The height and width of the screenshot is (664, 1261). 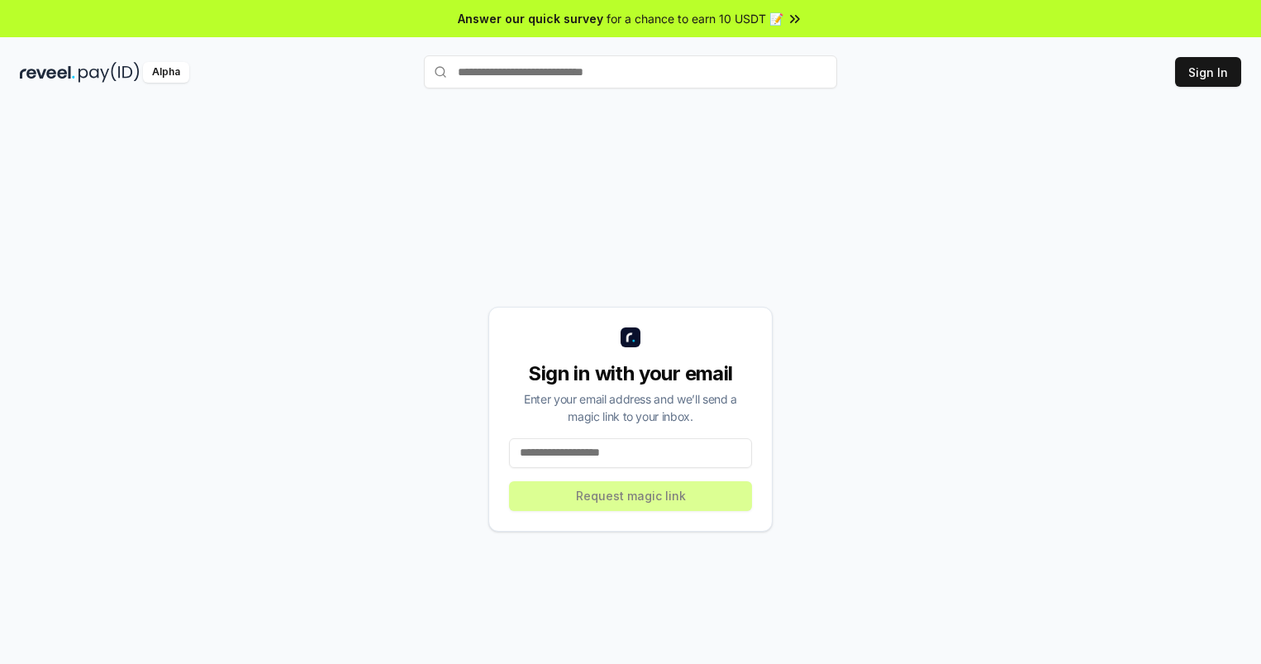 What do you see at coordinates (631, 408) in the screenshot?
I see `div: Enter your email address and we’ll send a magic link to your inbox.` at bounding box center [631, 408].